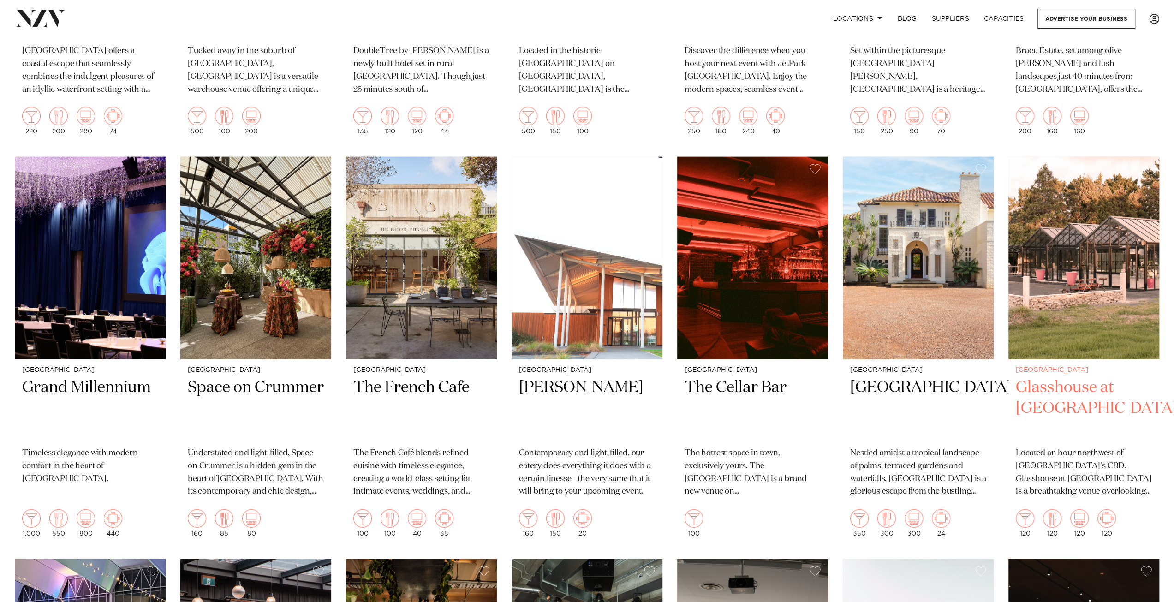 The height and width of the screenshot is (602, 1174). I want to click on h2: The Cellar Bar, so click(752, 408).